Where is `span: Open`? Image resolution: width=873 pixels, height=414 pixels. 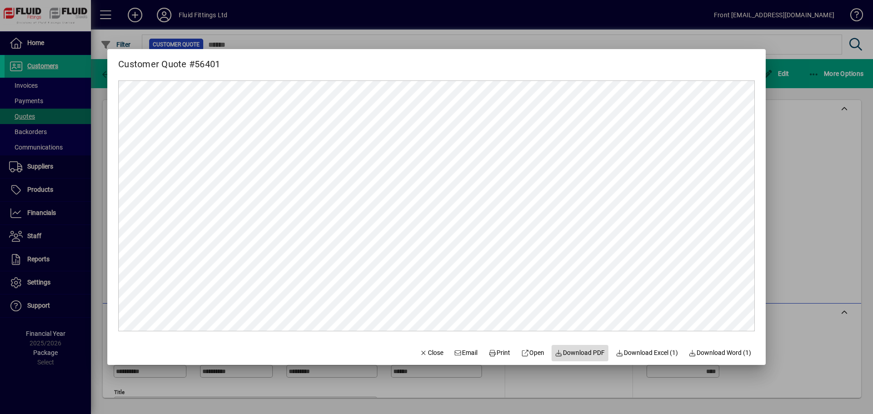 span: Open is located at coordinates (532, 353).